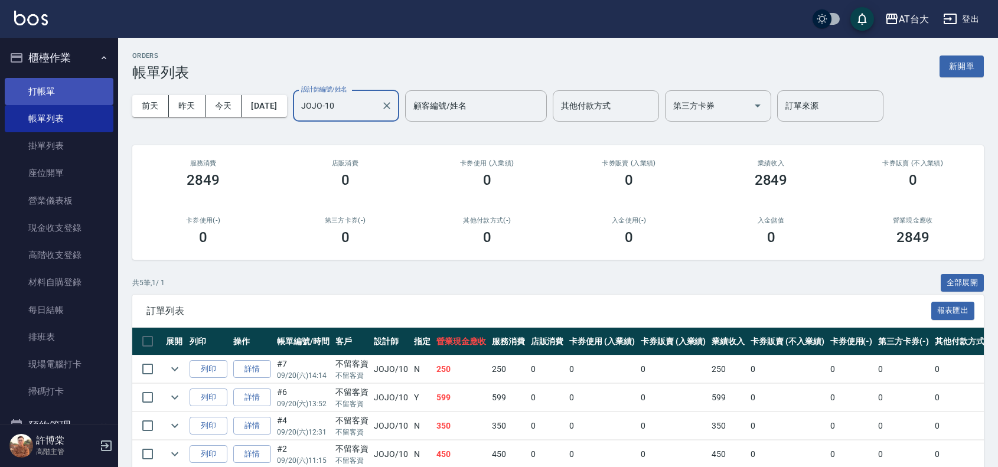 This screenshot has width=998, height=467. Describe the element at coordinates (422, 426) in the screenshot. I see `td: N` at that location.